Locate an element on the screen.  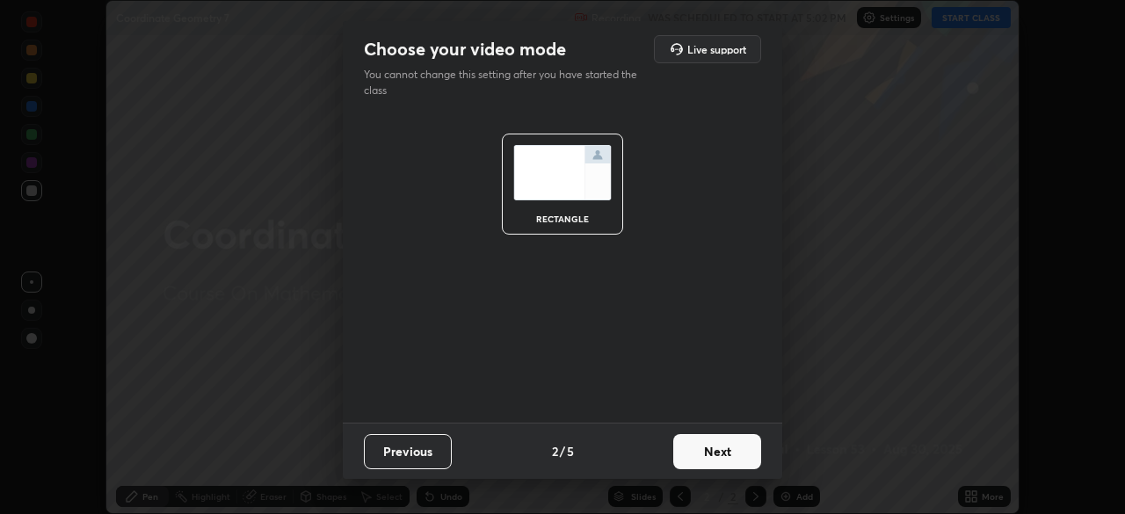
div: rectangle is located at coordinates (563, 219).